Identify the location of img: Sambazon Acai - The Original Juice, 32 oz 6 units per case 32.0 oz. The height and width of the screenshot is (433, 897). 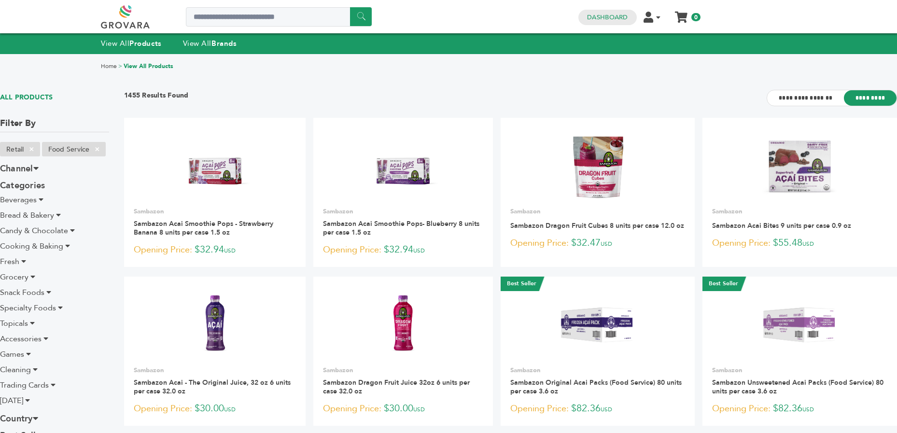
(215, 325).